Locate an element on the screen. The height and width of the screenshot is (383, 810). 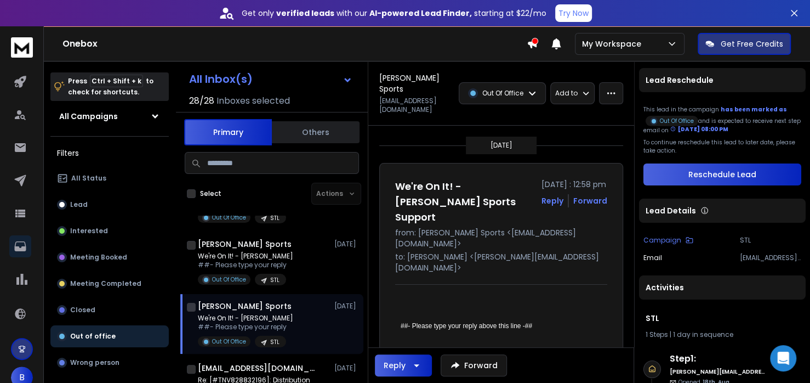
button: Primary is located at coordinates (228, 132).